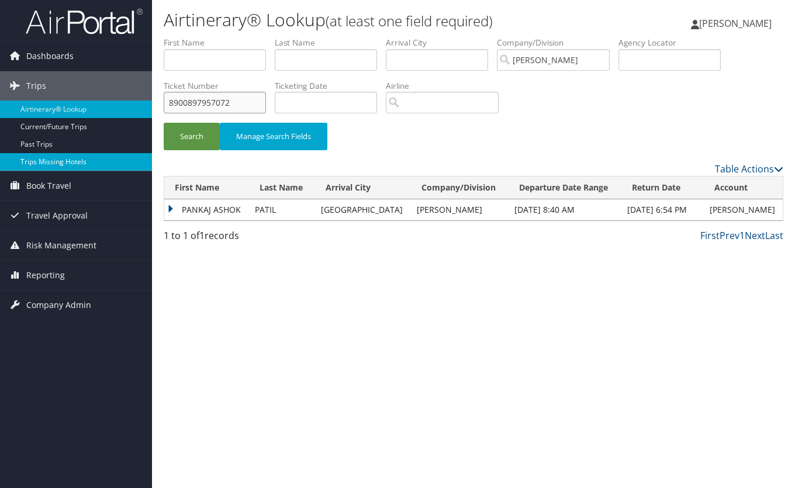 The image size is (795, 488). What do you see at coordinates (36, 86) in the screenshot?
I see `span: Trips` at bounding box center [36, 86].